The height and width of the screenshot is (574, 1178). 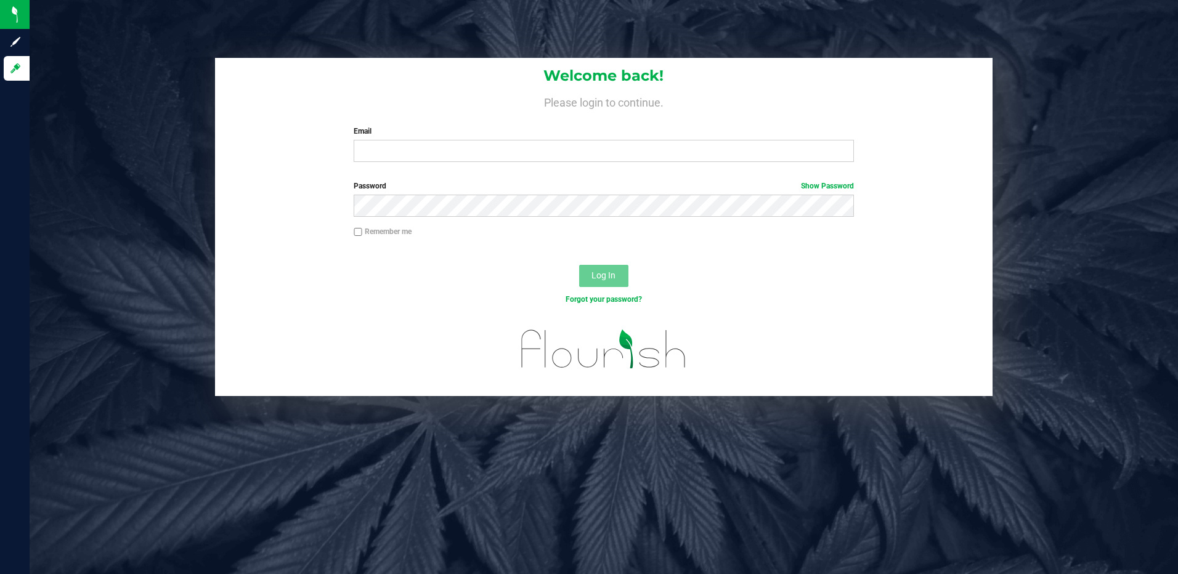 What do you see at coordinates (604, 131) in the screenshot?
I see `label: Email` at bounding box center [604, 131].